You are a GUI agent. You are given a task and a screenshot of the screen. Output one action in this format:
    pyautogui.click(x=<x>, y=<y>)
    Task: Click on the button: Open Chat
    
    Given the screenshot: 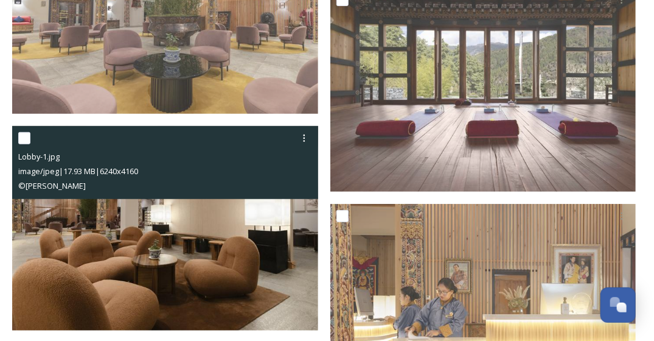 What is the action you would take?
    pyautogui.click(x=619, y=305)
    